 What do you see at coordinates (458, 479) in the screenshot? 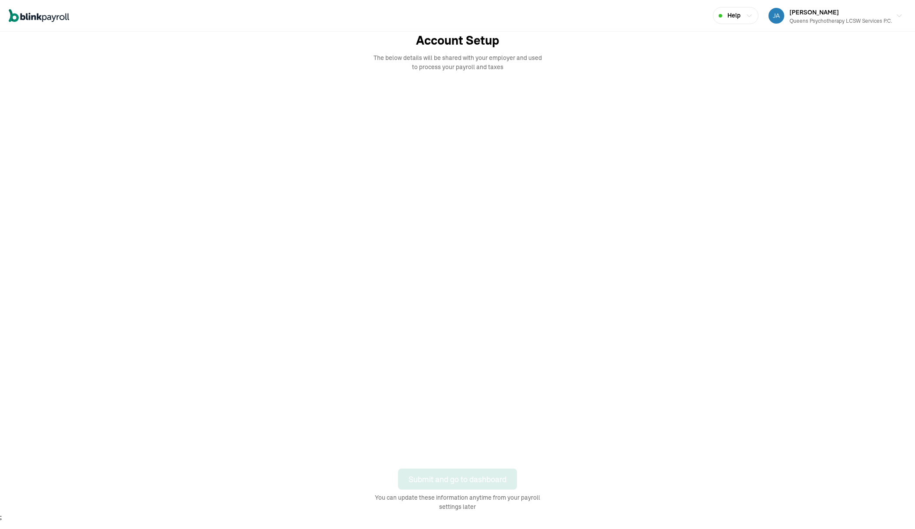
I see `button: Submit and go to dashboard` at bounding box center [458, 479].